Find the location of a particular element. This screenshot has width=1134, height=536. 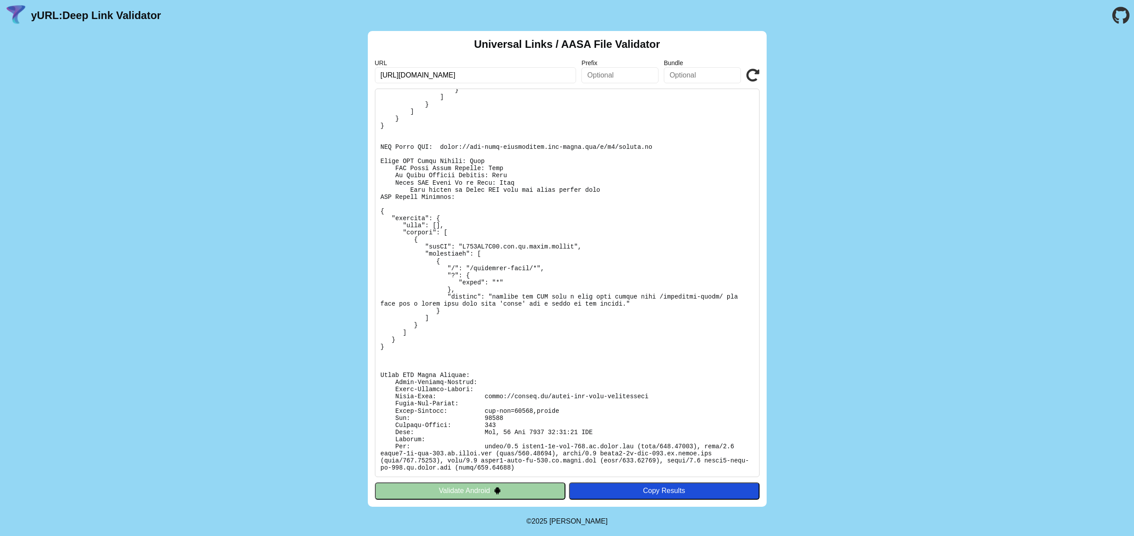

h2: Universal Links / AASA File Validator is located at coordinates (567, 44).